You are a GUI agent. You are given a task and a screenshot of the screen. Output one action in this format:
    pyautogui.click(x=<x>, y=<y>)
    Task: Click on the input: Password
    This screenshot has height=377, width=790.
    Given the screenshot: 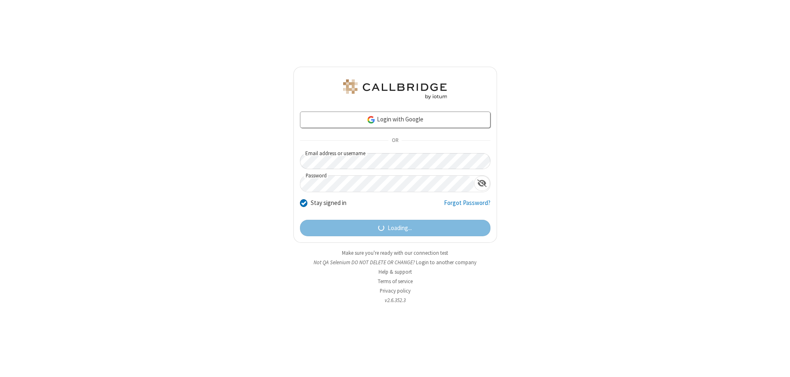 What is the action you would take?
    pyautogui.click(x=387, y=184)
    